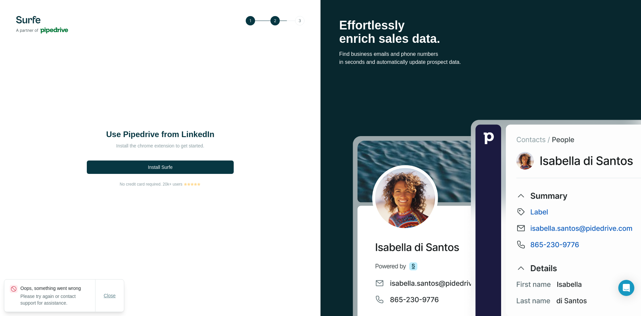  What do you see at coordinates (627, 288) in the screenshot?
I see `div: Open Intercom Messenger` at bounding box center [627, 288].